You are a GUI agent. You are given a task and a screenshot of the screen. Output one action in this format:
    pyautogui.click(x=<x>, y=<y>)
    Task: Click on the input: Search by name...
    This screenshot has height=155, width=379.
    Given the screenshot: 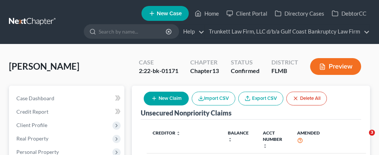 What is the action you would take?
    pyautogui.click(x=132, y=31)
    